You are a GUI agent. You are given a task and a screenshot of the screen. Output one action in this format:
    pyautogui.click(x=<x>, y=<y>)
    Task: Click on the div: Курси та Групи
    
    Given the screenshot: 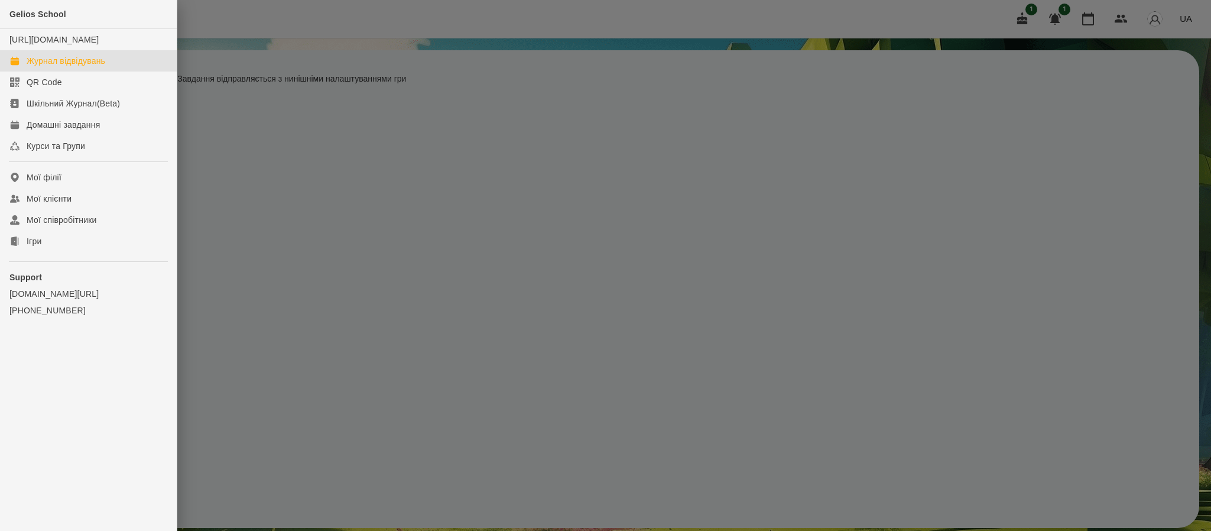 What is the action you would take?
    pyautogui.click(x=56, y=146)
    